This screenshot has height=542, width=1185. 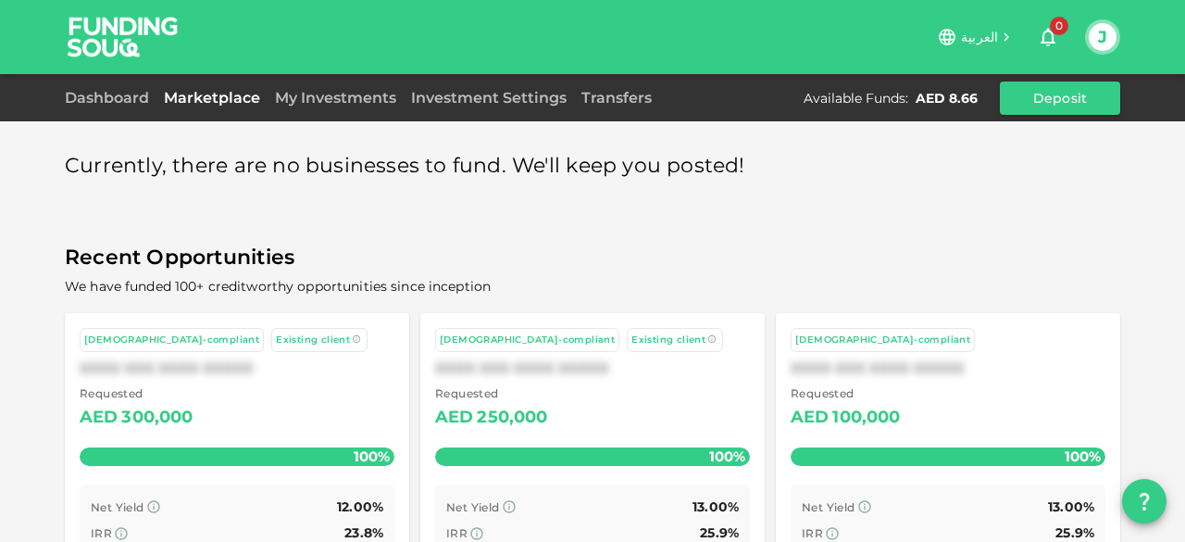 I want to click on button: question, so click(x=1144, y=501).